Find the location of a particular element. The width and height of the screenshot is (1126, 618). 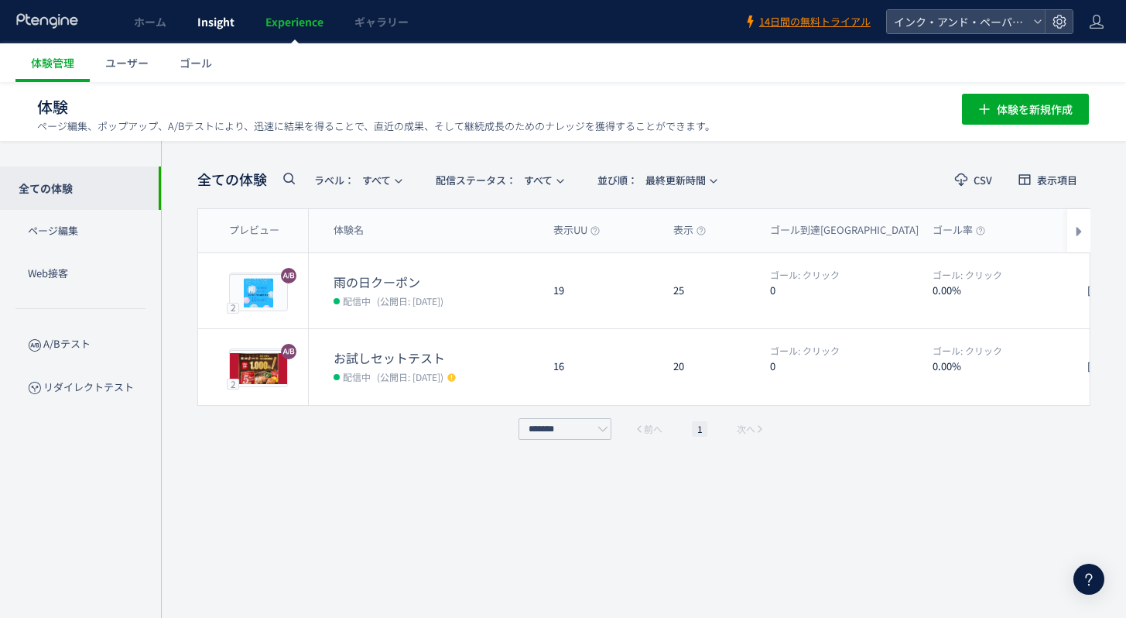

button: ラベル：すべて is located at coordinates (357, 180).